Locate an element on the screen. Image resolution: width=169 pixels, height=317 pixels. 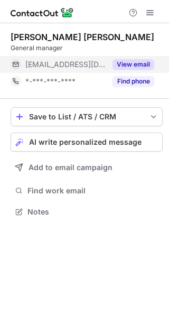
button: Find work email is located at coordinates (87, 191).